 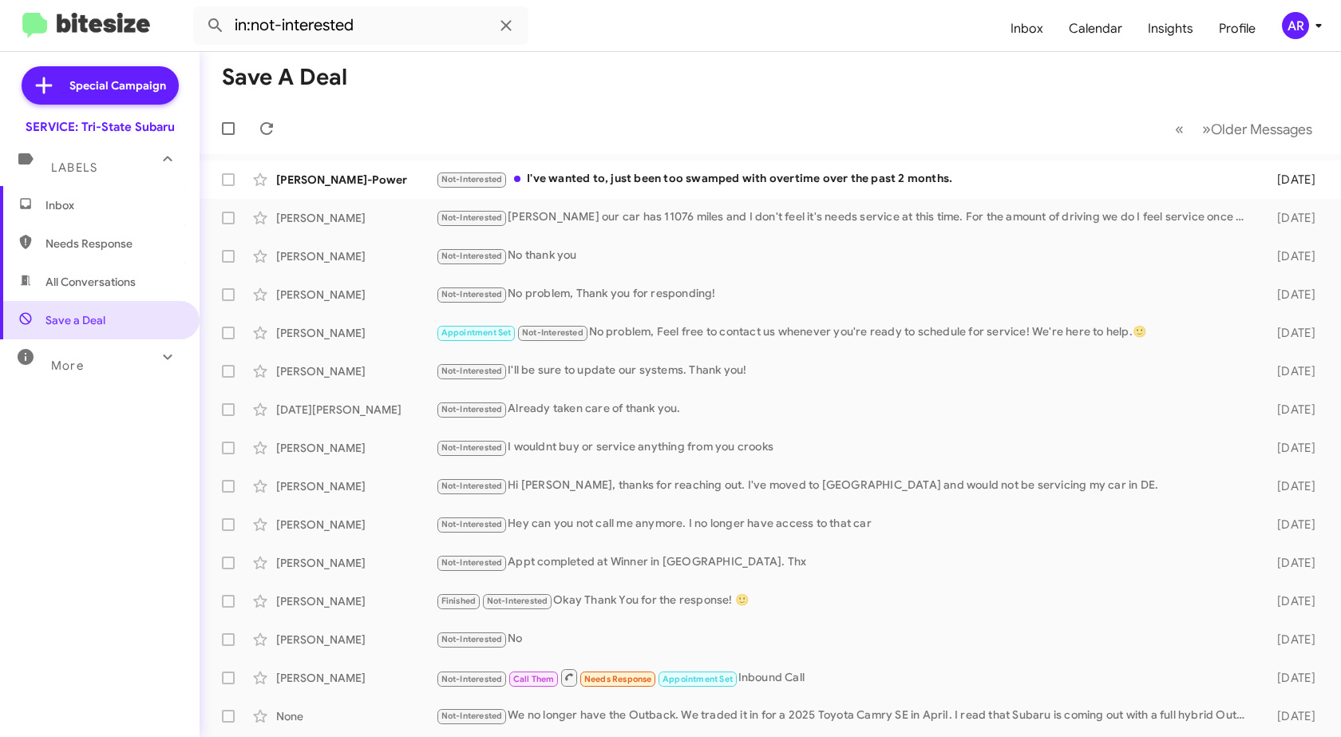 I want to click on div: Hey can you not call me anymore. I no longer have access to that car, so click(x=845, y=524).